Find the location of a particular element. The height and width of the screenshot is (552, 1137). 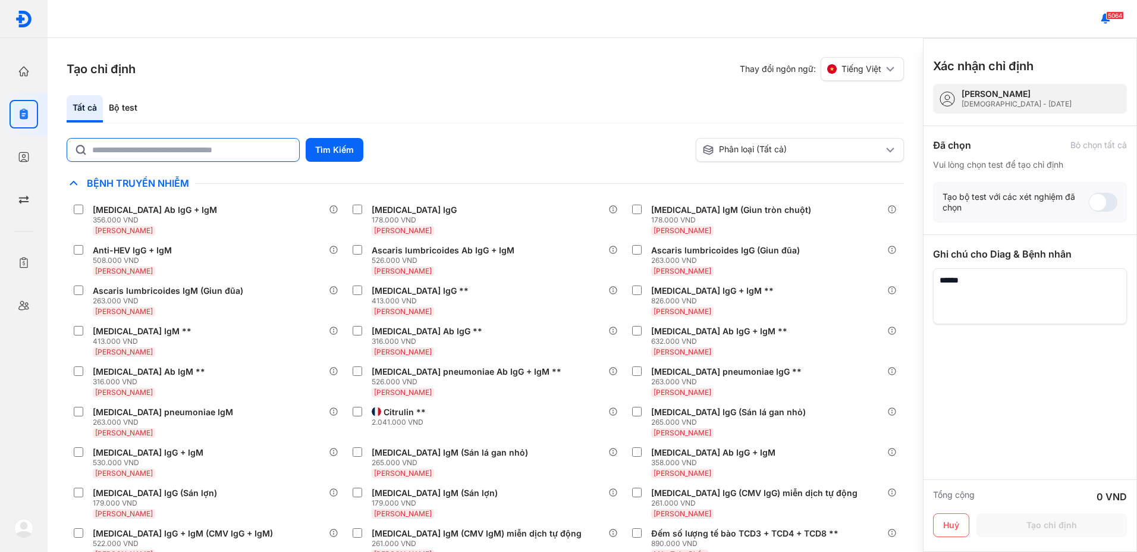

div: 890.000 VND is located at coordinates (747, 544).